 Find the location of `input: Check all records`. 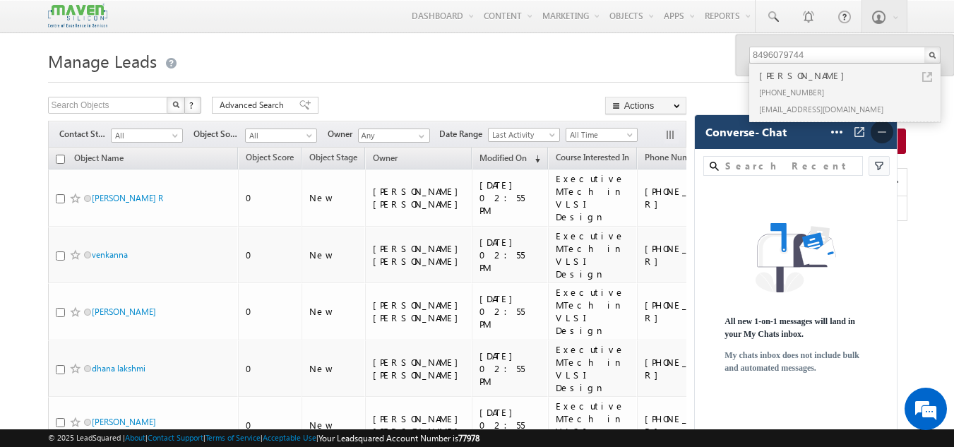

input: Check all records is located at coordinates (60, 159).